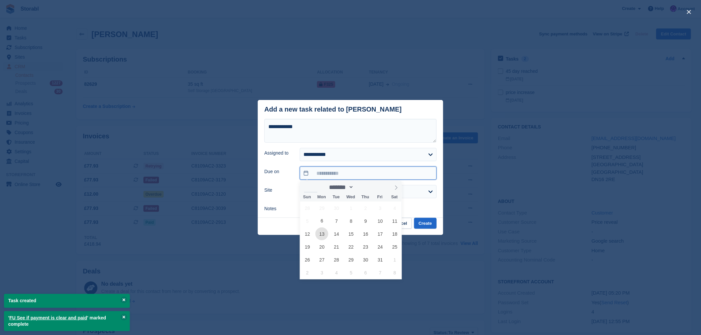 The width and height of the screenshot is (701, 335). I want to click on span: October 26, 2025, so click(307, 260).